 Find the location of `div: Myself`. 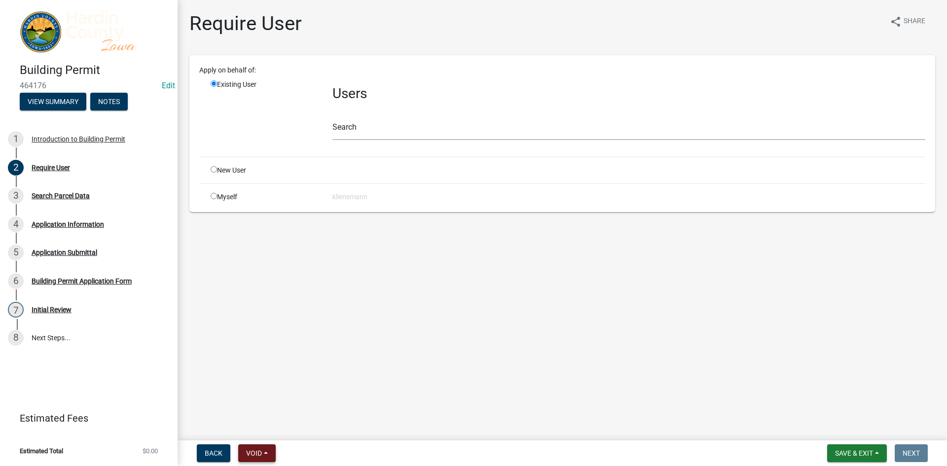

div: Myself is located at coordinates (264, 197).